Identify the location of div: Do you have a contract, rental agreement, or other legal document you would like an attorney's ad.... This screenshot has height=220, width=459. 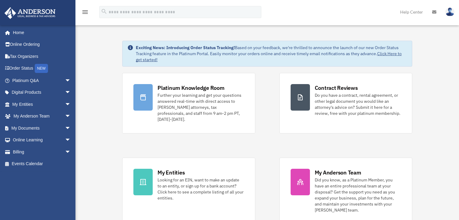
(358, 104).